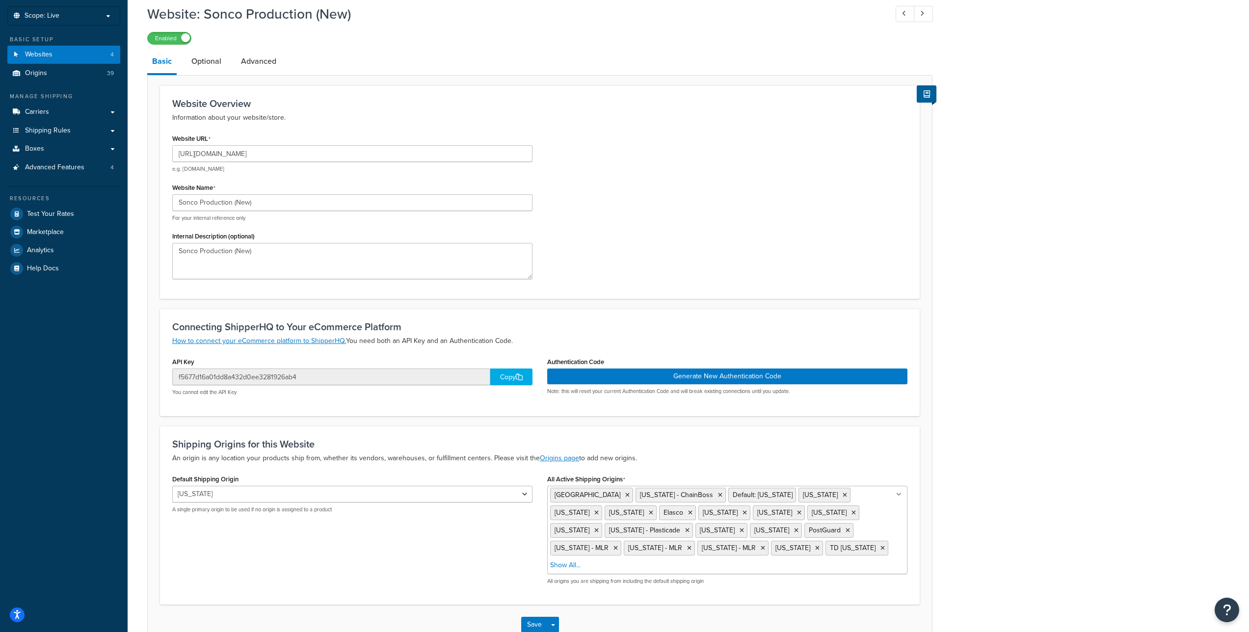 The image size is (1249, 632). Describe the element at coordinates (39, 54) in the screenshot. I see `span: Websites` at that location.